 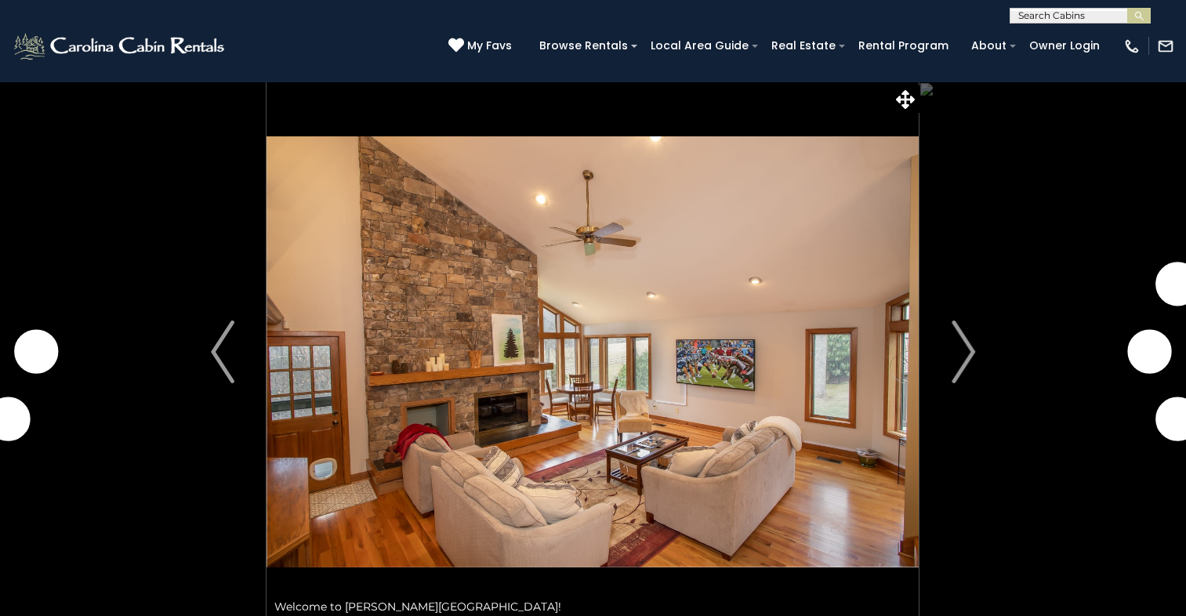 I want to click on img: phone-regular-white.png, so click(x=1132, y=46).